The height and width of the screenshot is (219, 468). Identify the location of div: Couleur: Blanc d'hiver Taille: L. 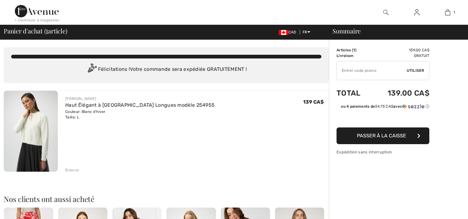
(140, 115).